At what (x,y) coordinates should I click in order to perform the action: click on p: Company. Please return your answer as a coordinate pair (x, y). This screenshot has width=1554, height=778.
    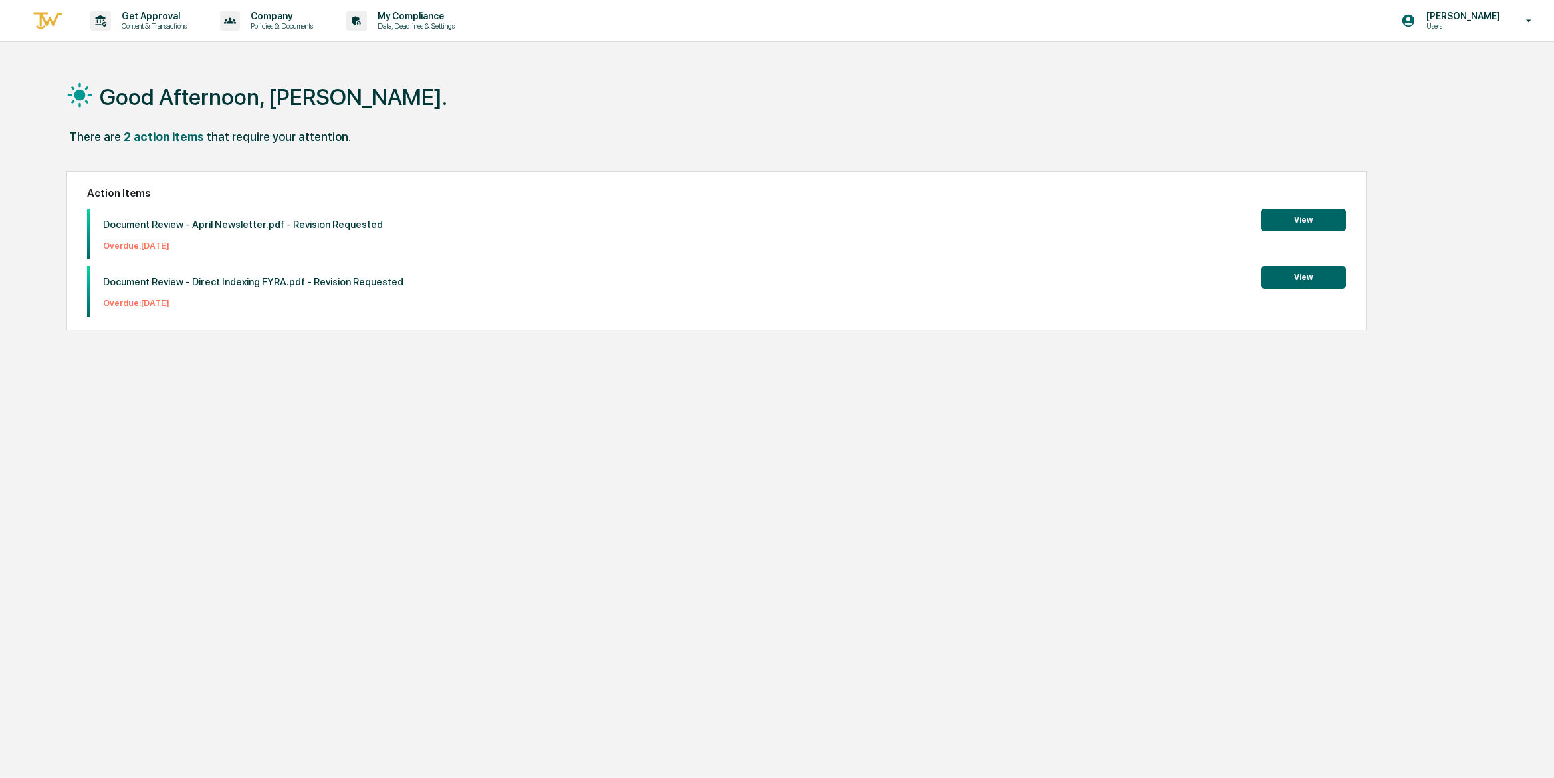
    Looking at the image, I should click on (280, 16).